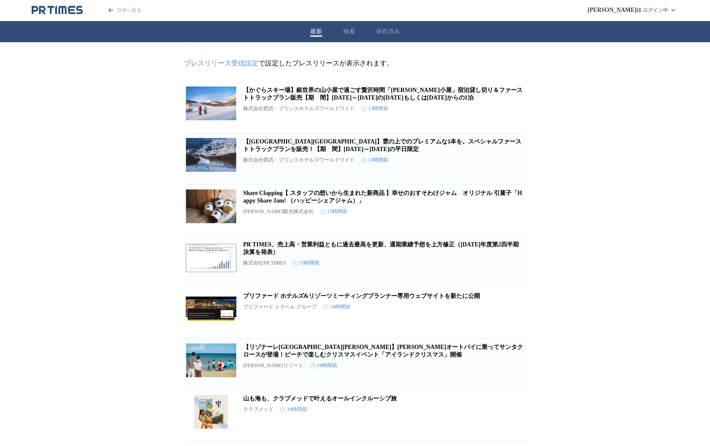  What do you see at coordinates (337, 307) in the screenshot?
I see `time: 18時間前` at bounding box center [337, 307].